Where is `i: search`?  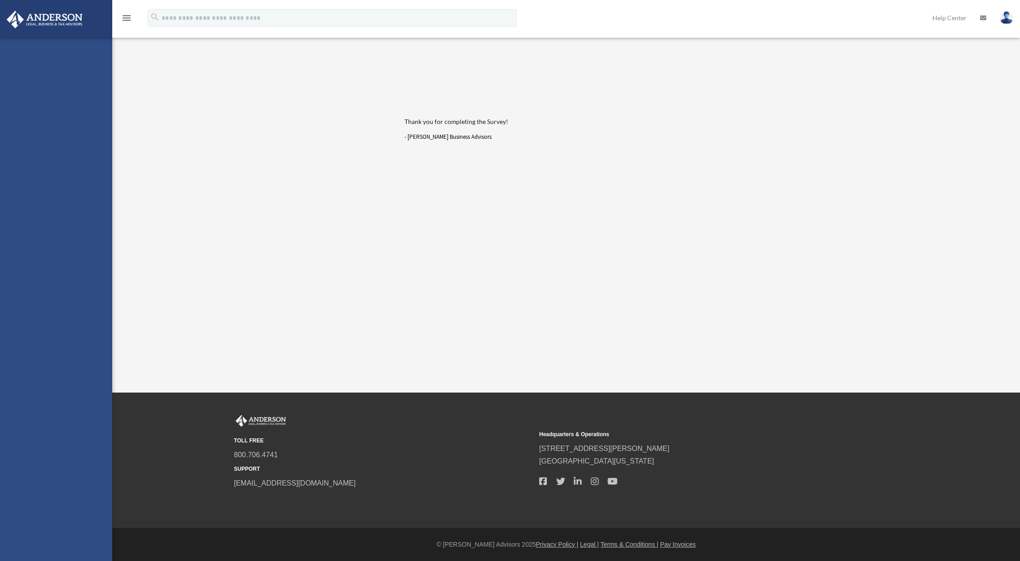 i: search is located at coordinates (155, 17).